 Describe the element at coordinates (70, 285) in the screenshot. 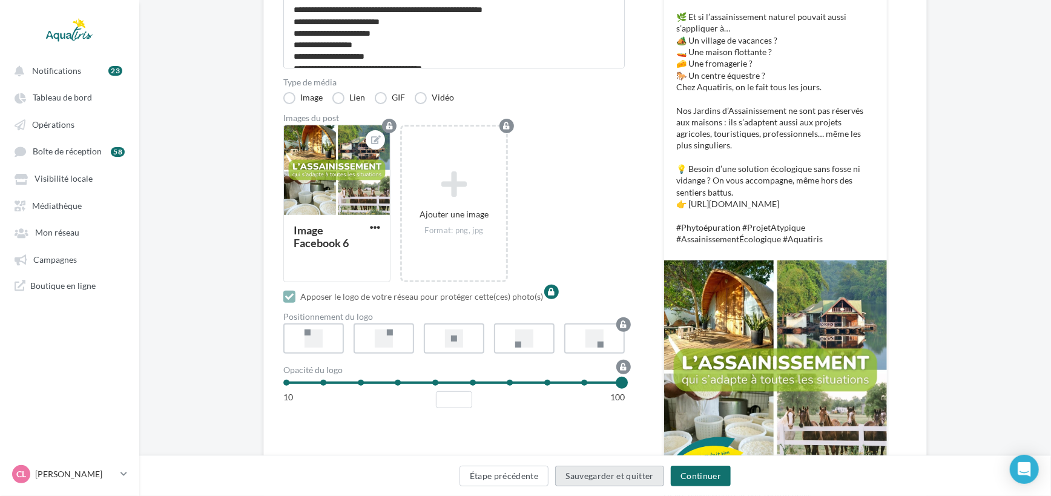

I see `a: Boutique en ligne` at that location.